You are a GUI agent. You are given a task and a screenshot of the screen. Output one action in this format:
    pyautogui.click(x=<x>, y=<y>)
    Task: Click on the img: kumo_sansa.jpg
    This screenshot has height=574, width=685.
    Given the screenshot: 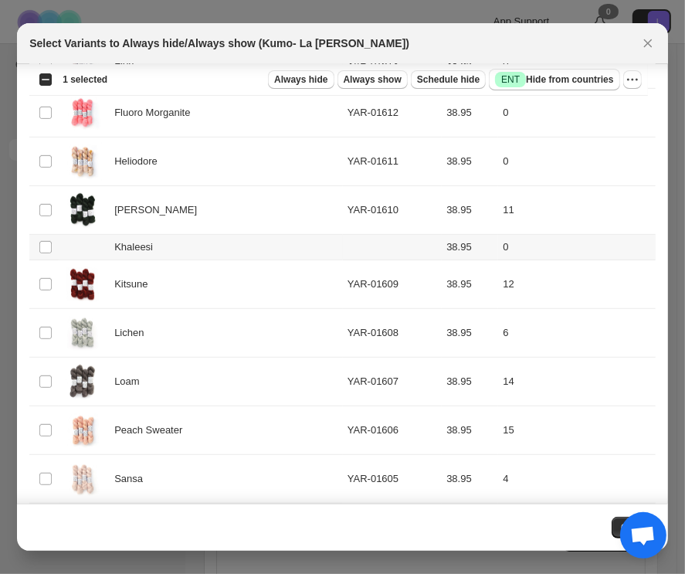 What is the action you would take?
    pyautogui.click(x=83, y=479)
    